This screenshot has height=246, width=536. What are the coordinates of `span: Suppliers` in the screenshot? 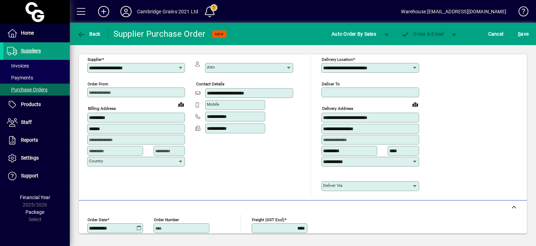 It's located at (31, 51).